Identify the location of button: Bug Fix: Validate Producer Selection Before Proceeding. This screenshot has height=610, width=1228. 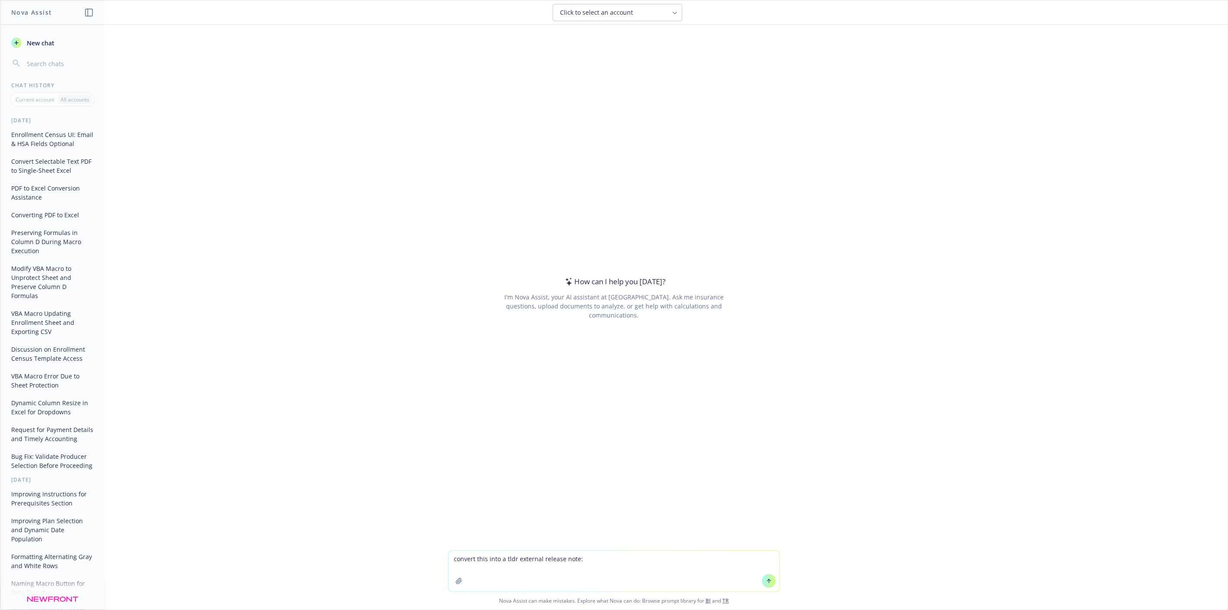
(52, 461).